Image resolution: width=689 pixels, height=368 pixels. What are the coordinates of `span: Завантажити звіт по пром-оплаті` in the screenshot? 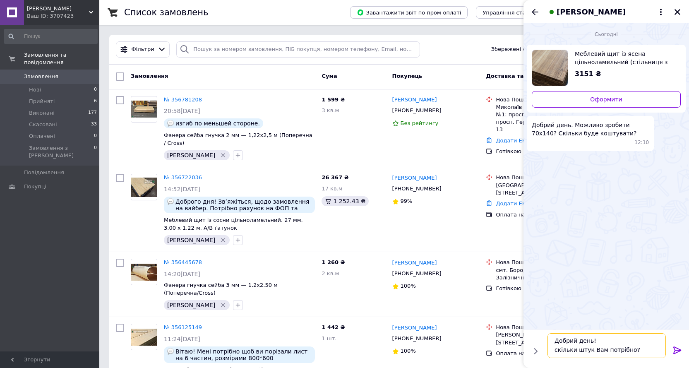 It's located at (409, 12).